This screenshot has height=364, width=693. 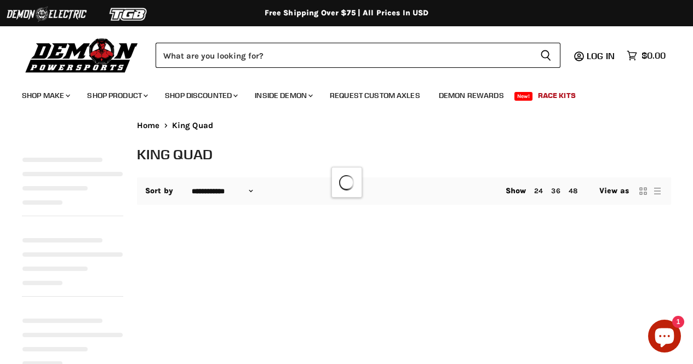 I want to click on a: Inside Demon, so click(x=283, y=95).